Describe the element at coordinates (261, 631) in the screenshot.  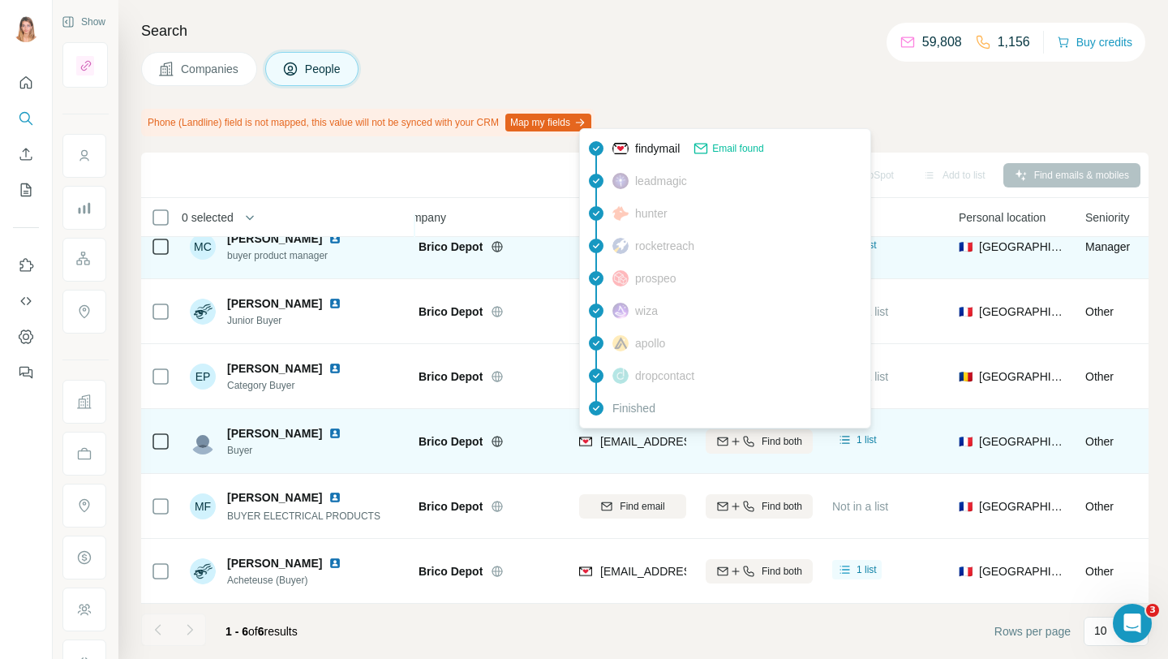
I see `span: 6` at that location.